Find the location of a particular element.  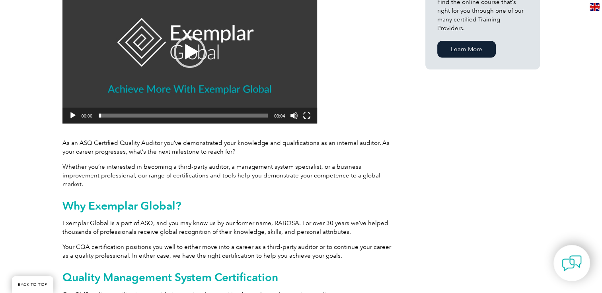

p: Exemplar Global is a part of ASQ, and you may know us by our former name, RABQSA. For over 30 yea... is located at coordinates (229, 228).